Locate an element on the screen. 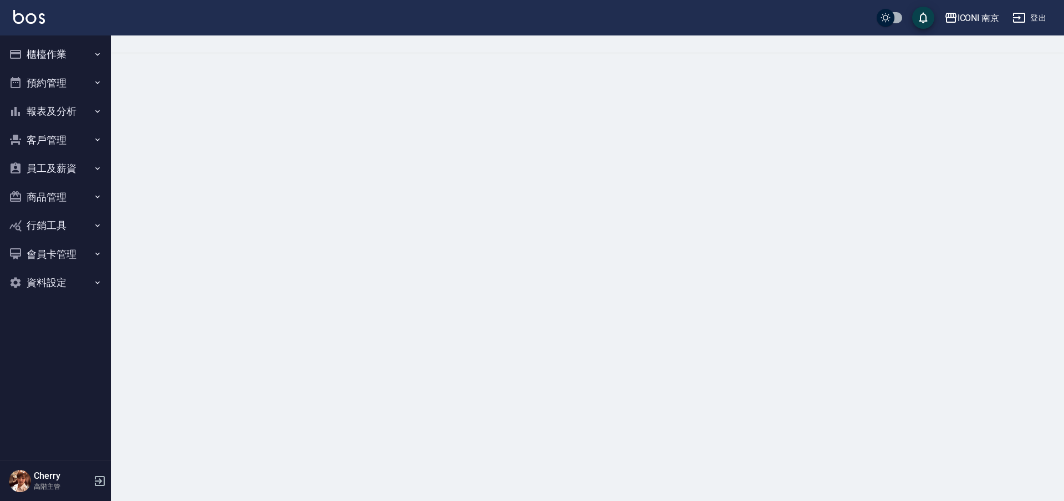 This screenshot has height=501, width=1064. button: 登出 is located at coordinates (1029, 18).